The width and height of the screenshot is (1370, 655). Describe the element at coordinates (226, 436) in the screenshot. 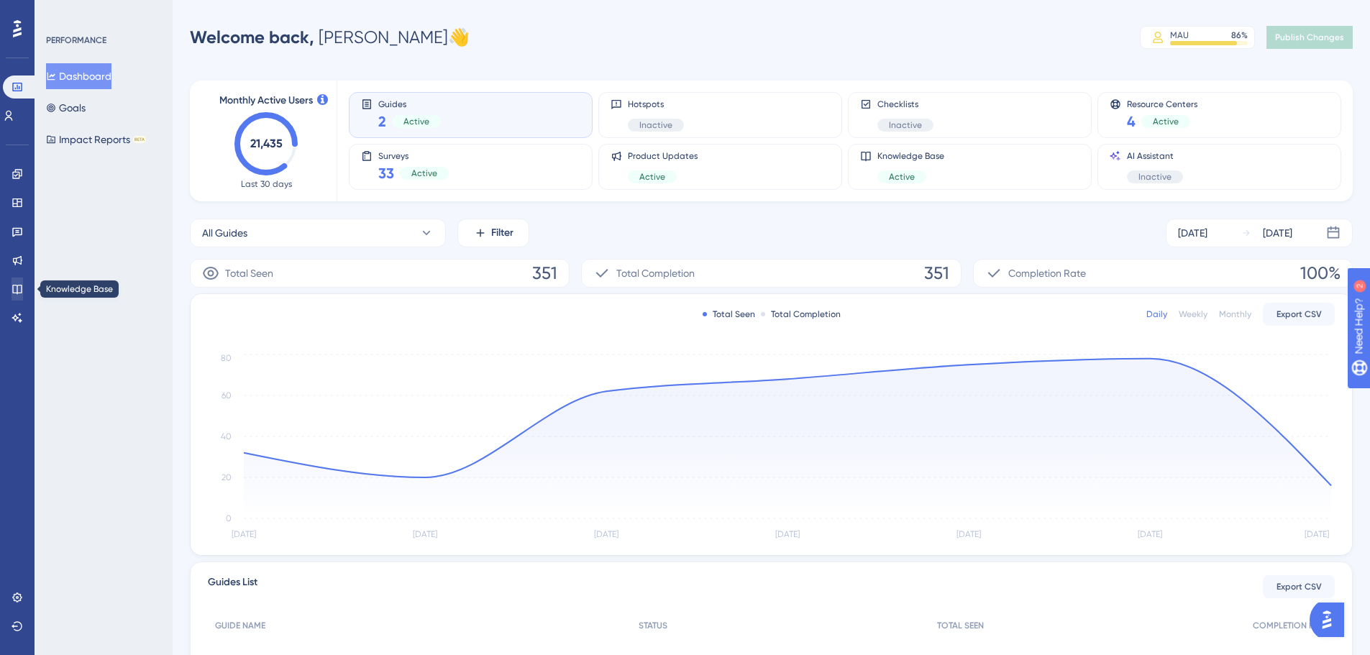

I see `tspan: 40` at that location.